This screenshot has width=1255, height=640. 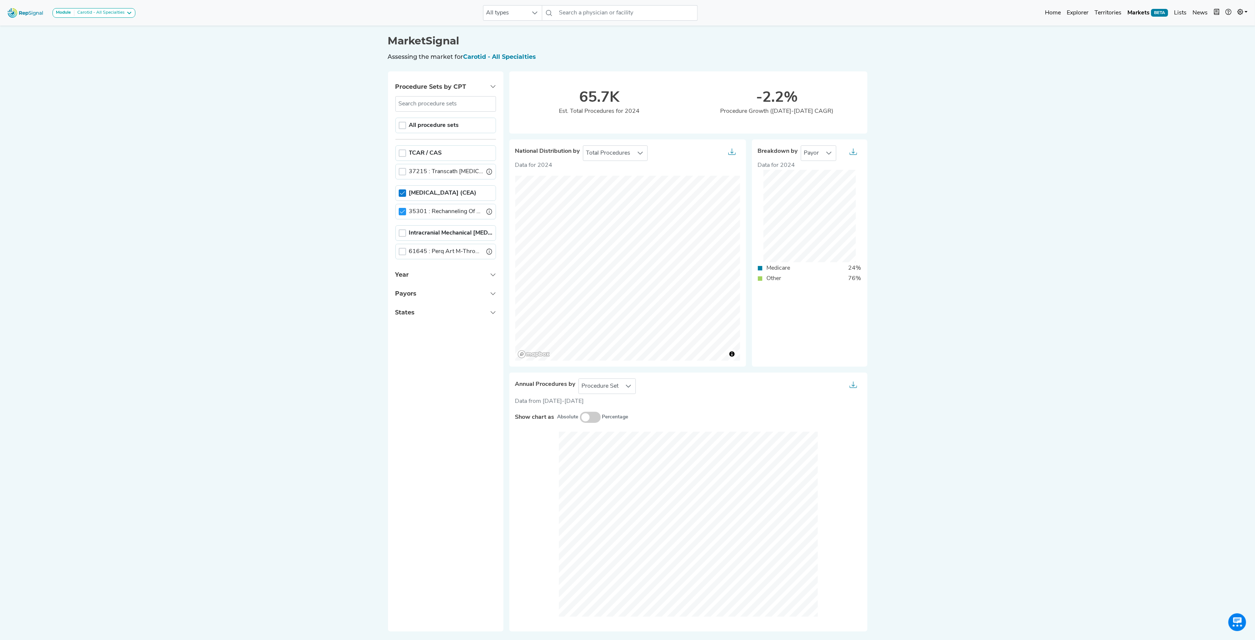 I want to click on span: Payor, so click(x=811, y=153).